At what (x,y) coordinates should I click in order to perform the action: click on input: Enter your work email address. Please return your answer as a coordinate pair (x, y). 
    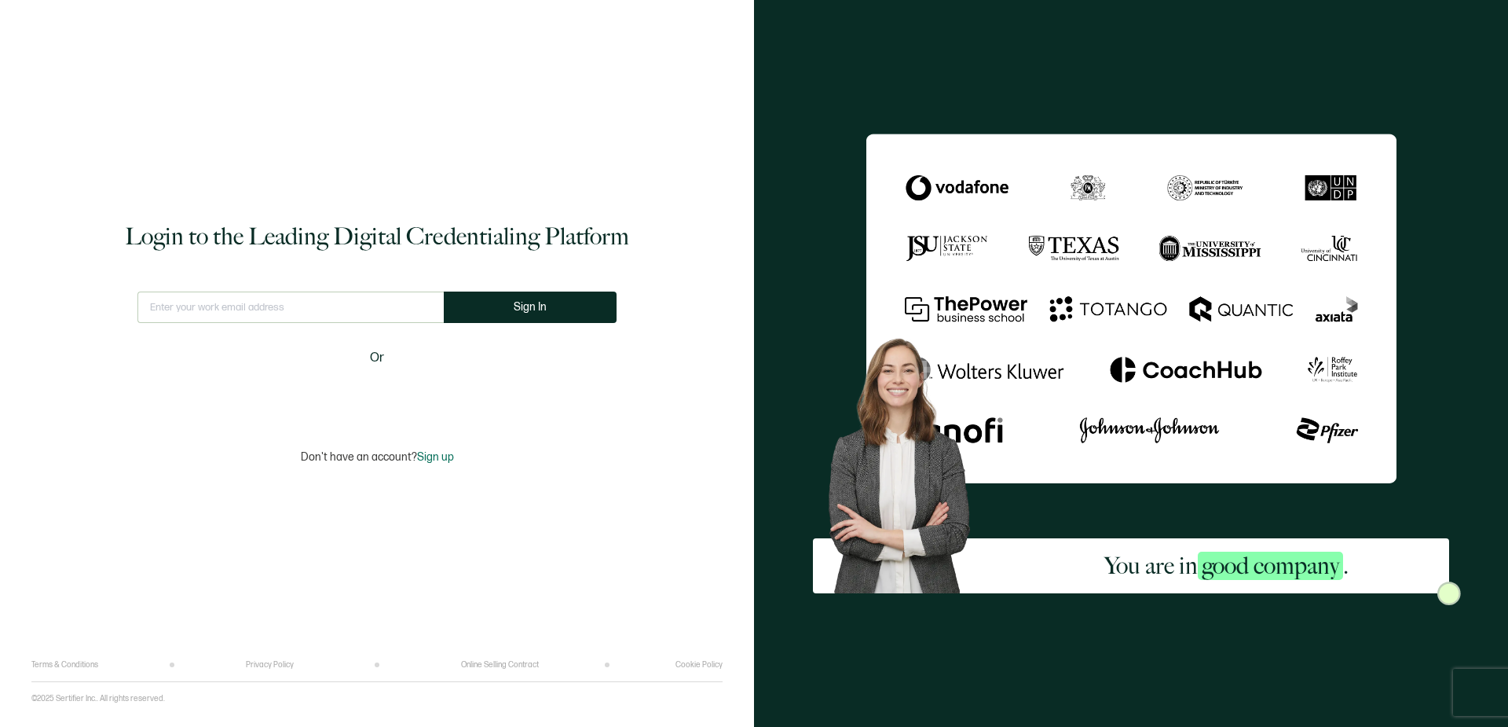
    Looking at the image, I should click on (291, 307).